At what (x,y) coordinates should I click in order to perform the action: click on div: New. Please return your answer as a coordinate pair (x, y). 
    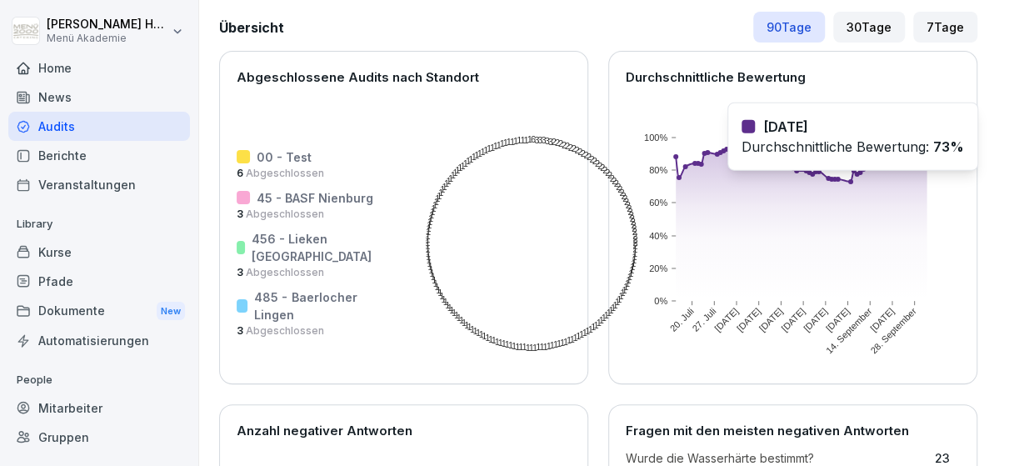
    Looking at the image, I should click on (171, 311).